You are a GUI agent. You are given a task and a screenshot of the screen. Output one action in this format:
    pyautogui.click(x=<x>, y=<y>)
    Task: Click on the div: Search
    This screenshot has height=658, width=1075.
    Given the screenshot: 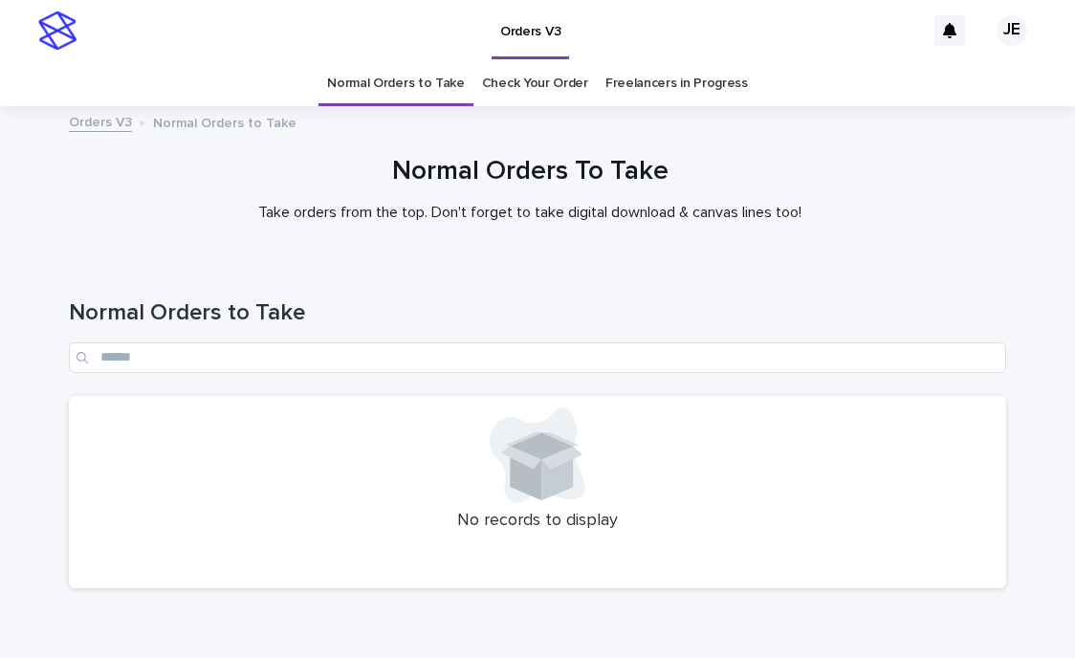 What is the action you would take?
    pyautogui.click(x=537, y=358)
    